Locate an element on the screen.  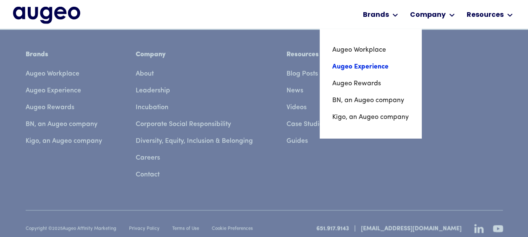
a: Augeo Experience is located at coordinates (370, 67).